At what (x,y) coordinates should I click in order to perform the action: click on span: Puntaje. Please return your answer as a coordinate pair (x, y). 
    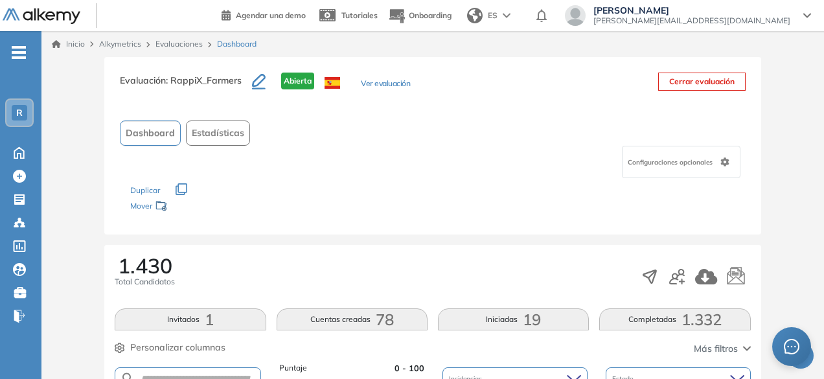
    Looking at the image, I should click on (293, 368).